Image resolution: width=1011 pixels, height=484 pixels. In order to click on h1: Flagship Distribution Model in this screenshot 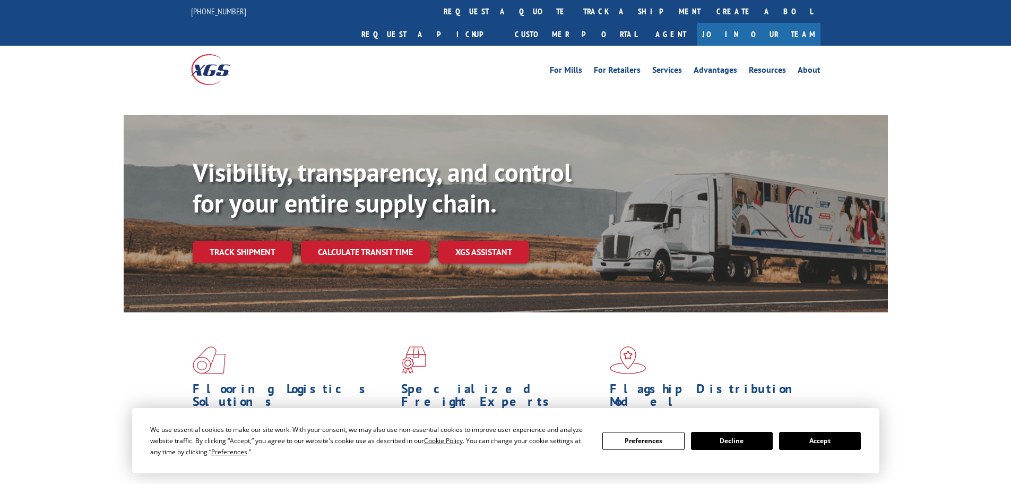, I will do `click(710, 398)`.